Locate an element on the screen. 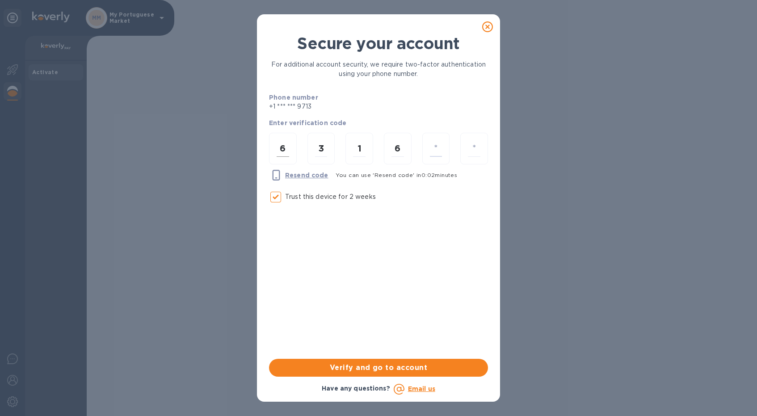  button: Verify and go to account is located at coordinates (379, 368).